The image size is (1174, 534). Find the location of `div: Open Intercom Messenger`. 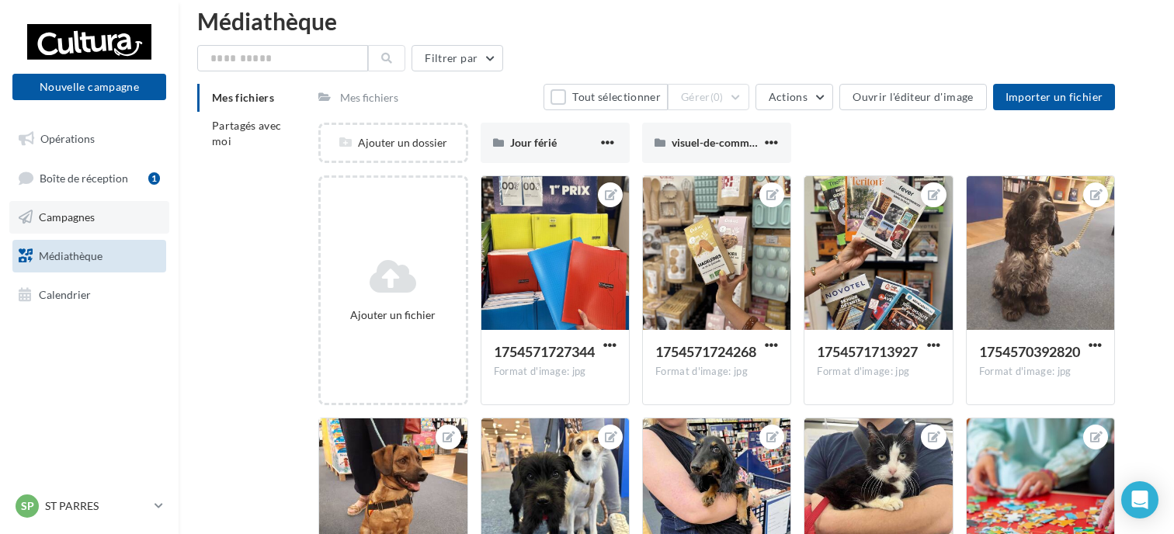

div: Open Intercom Messenger is located at coordinates (1140, 500).